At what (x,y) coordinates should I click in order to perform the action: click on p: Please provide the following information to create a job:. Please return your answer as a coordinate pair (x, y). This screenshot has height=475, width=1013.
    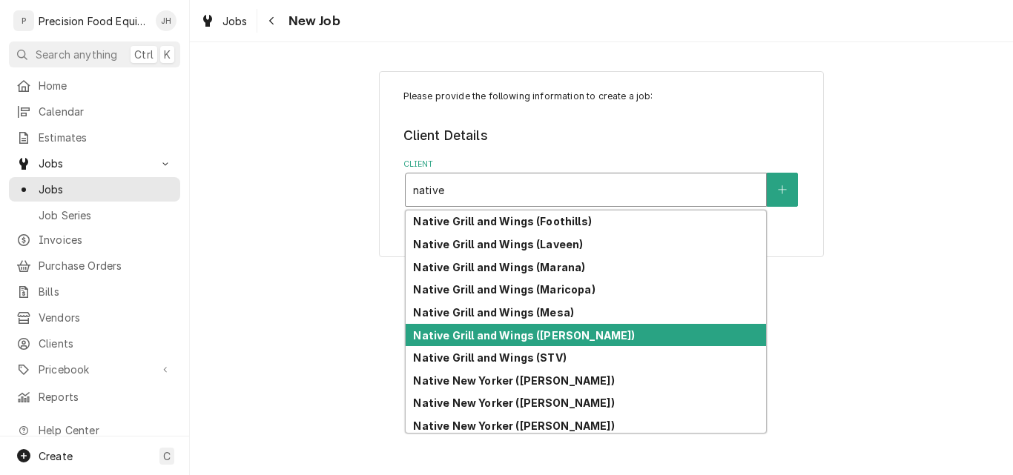
    Looking at the image, I should click on (601, 96).